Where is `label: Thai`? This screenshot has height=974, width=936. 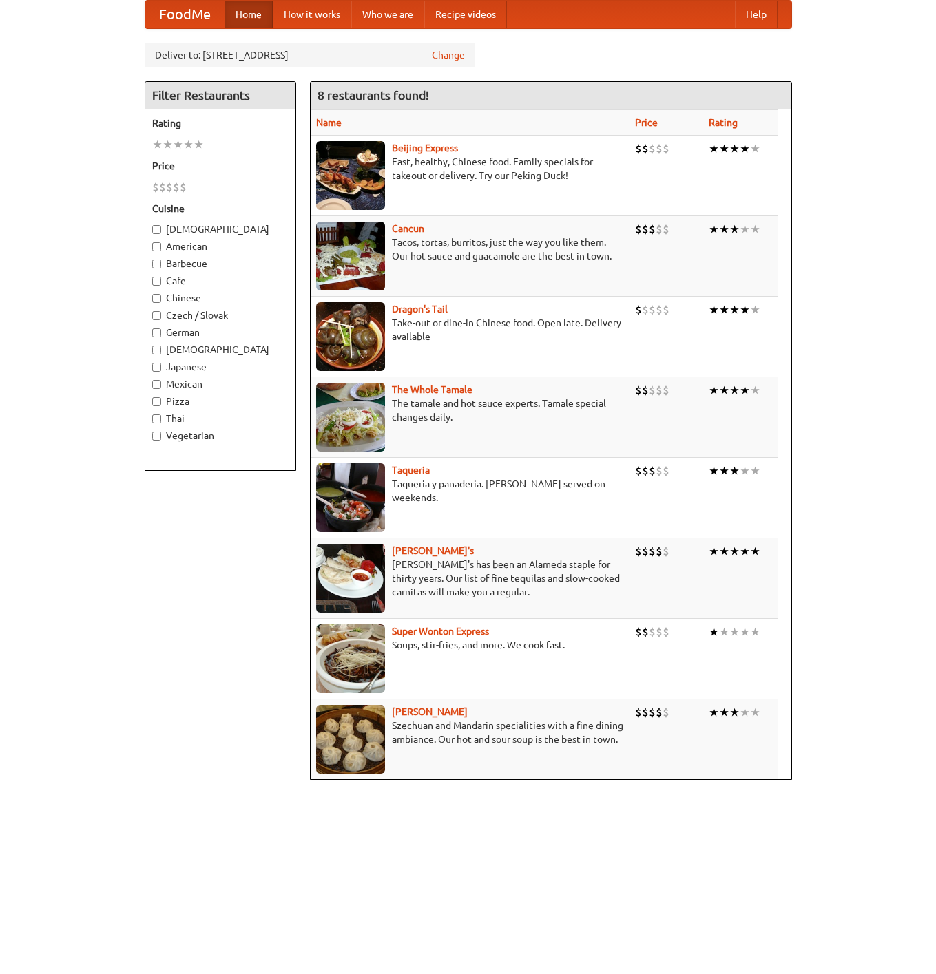 label: Thai is located at coordinates (220, 419).